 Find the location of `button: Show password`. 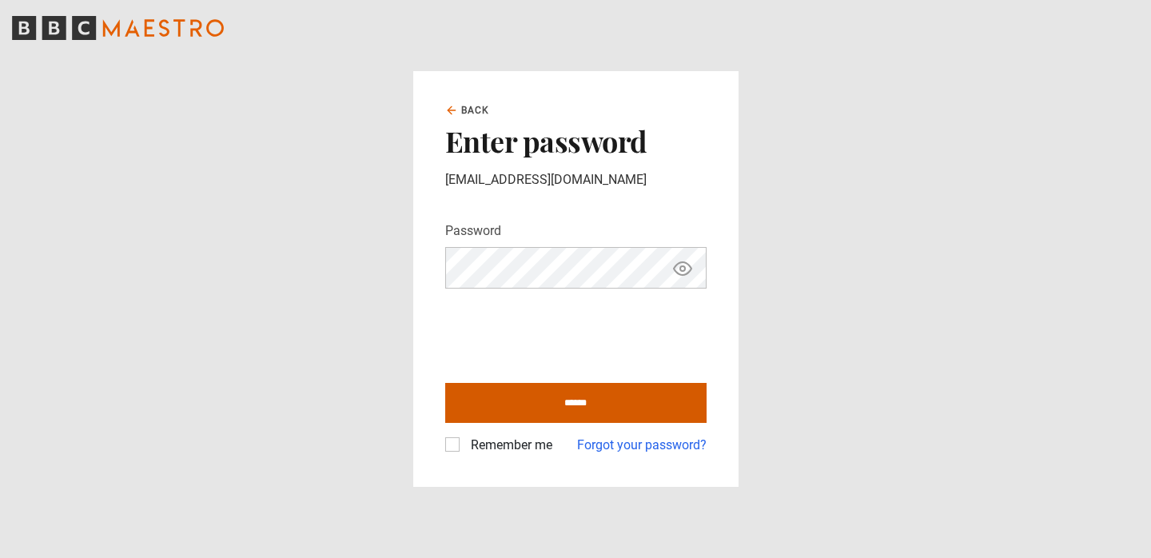

button: Show password is located at coordinates (683, 268).